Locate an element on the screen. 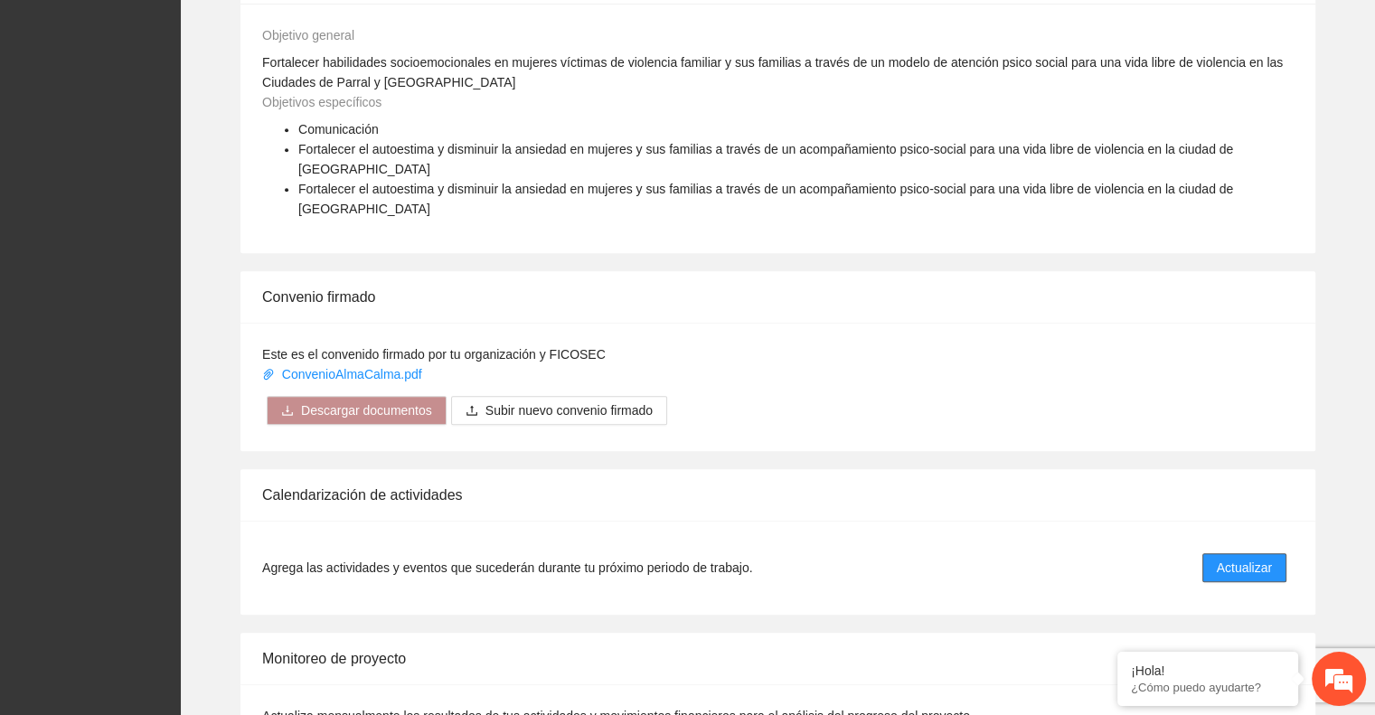  span: Fortalecer habilidades socioemocionales en mujeres víctimas de violencia familiar y sus familias ... is located at coordinates (772, 72).